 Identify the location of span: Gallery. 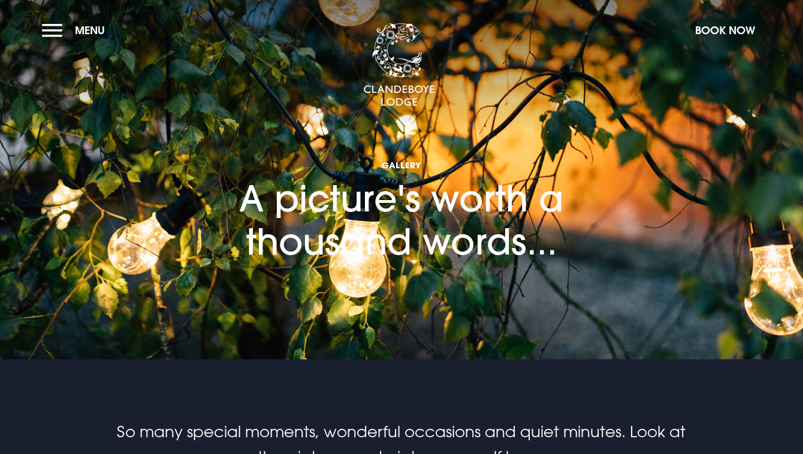
(402, 165).